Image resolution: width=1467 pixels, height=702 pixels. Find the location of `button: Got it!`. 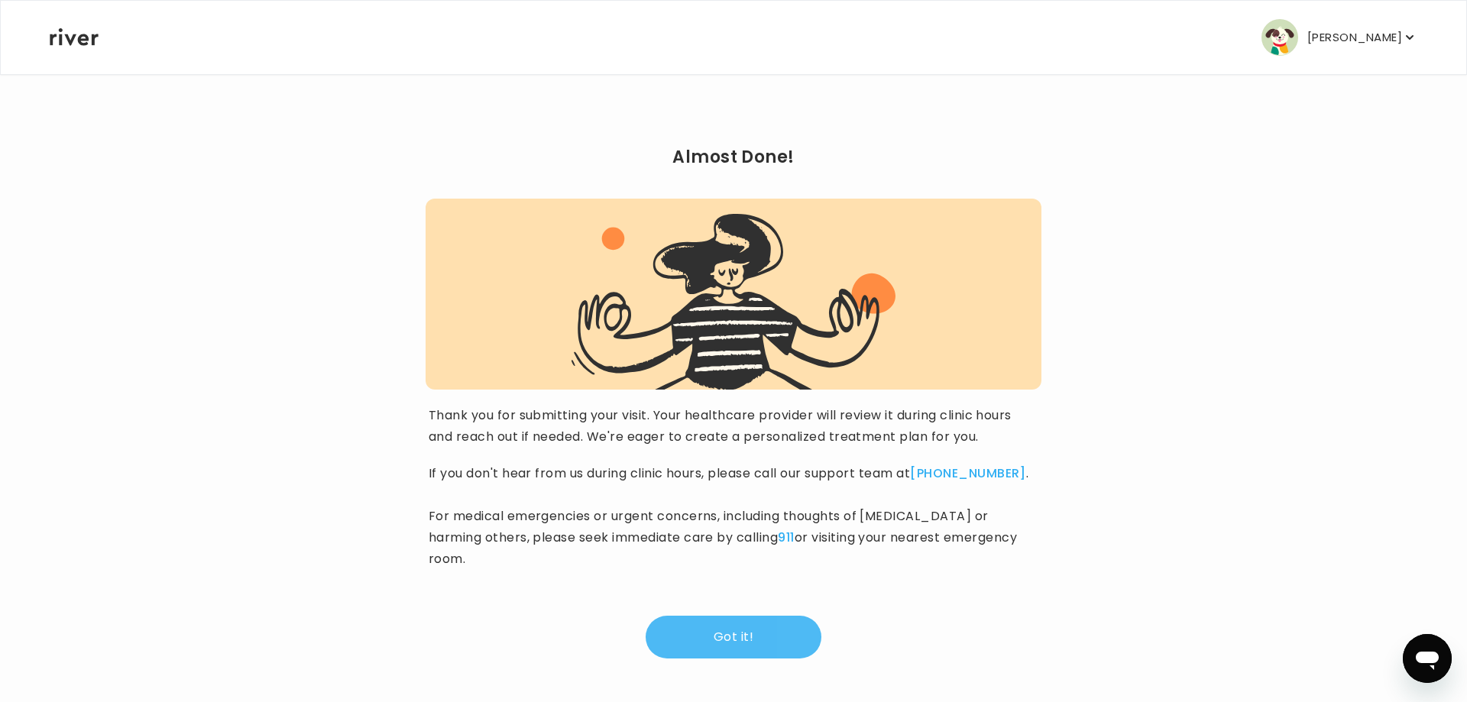

button: Got it! is located at coordinates (733, 637).